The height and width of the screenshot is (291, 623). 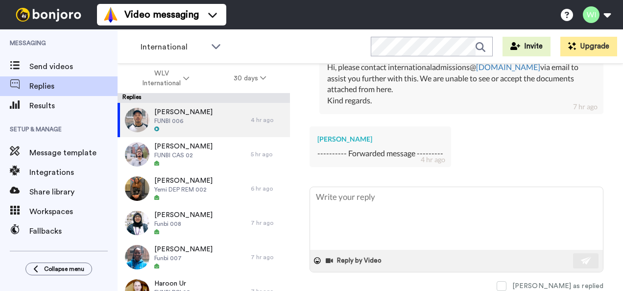 What do you see at coordinates (268, 189) in the screenshot?
I see `div: 6 hr ago` at bounding box center [268, 189].